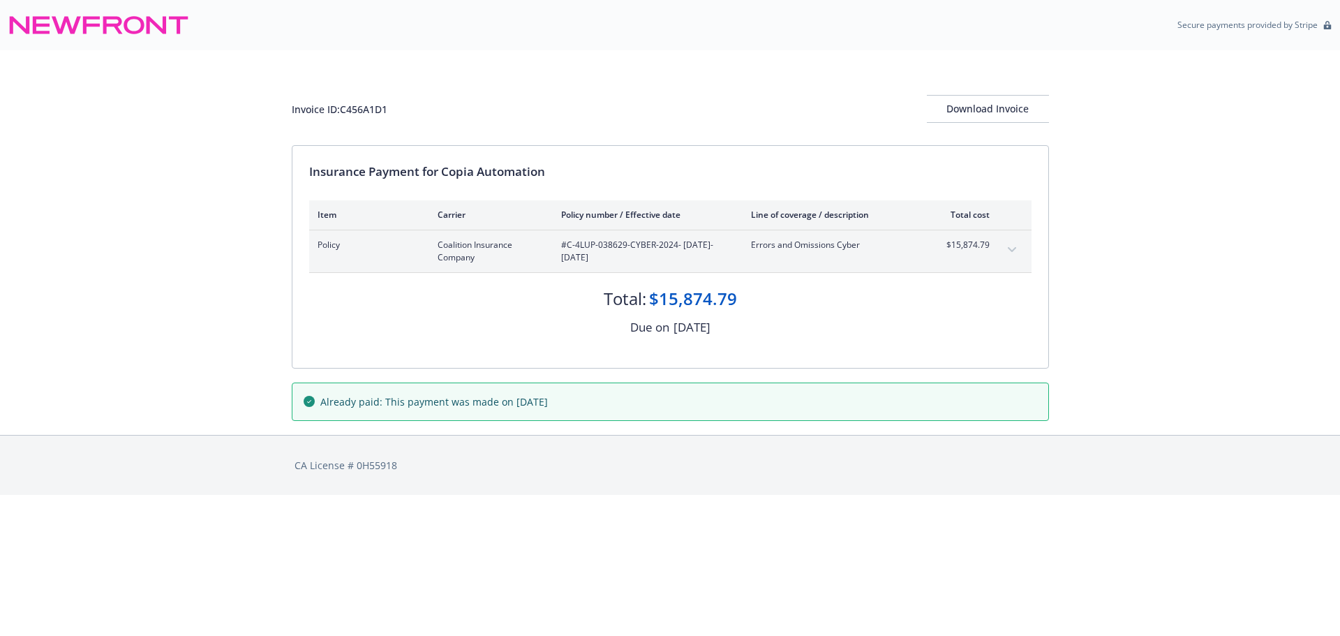 This screenshot has width=1340, height=636. Describe the element at coordinates (963, 245) in the screenshot. I see `span: $15,874.79` at that location.